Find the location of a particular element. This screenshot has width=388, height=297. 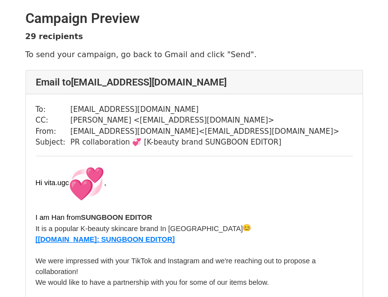

td: From: is located at coordinates (53, 132).